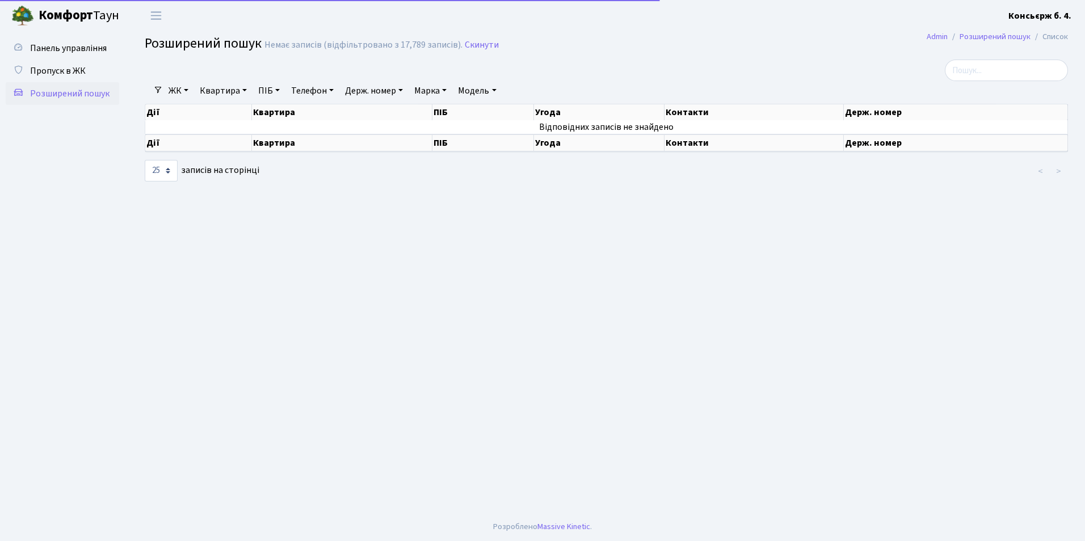  I want to click on select: записів на сторінці, so click(161, 171).